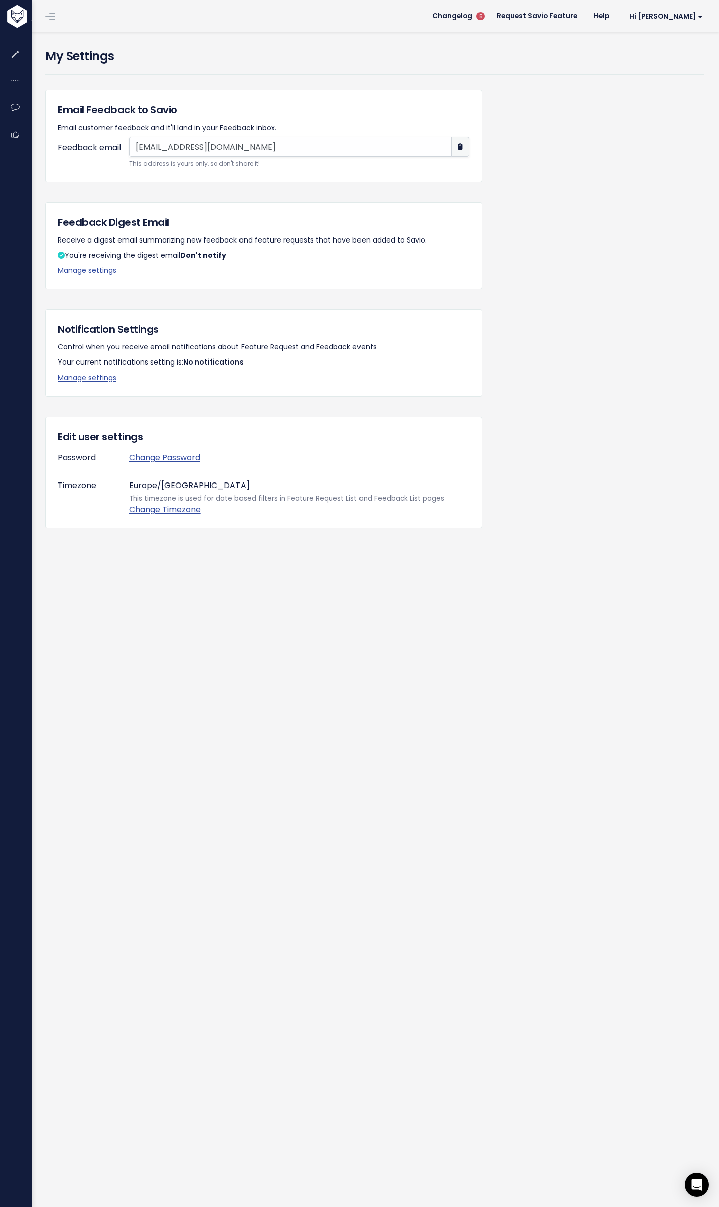  I want to click on a: Change Timezone, so click(165, 509).